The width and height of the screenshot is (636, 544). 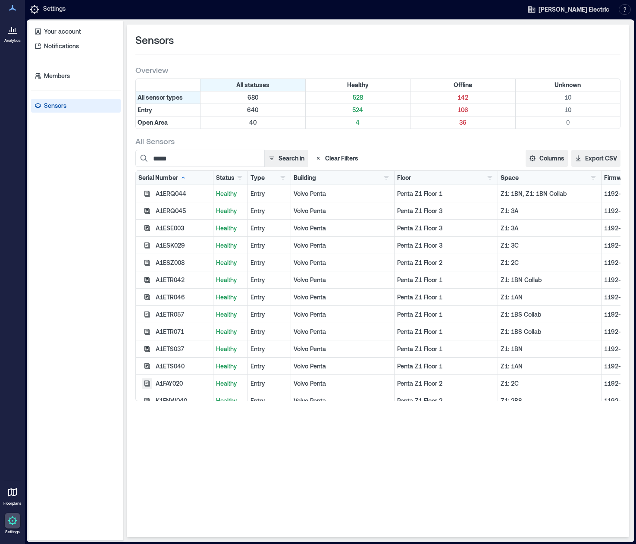 What do you see at coordinates (13, 495) in the screenshot?
I see `a: Floorplans` at bounding box center [13, 495].